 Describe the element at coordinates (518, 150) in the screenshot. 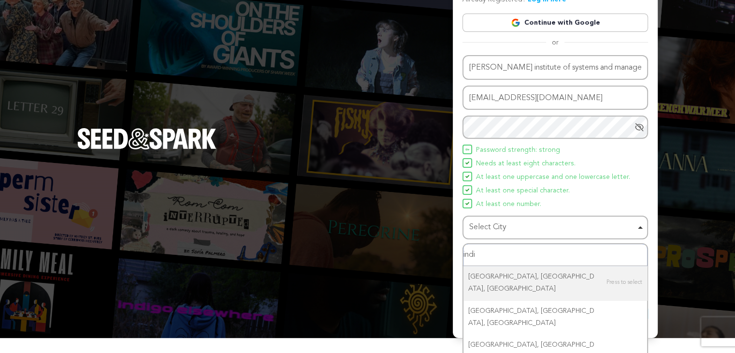

I see `span: Password strength: strong` at that location.